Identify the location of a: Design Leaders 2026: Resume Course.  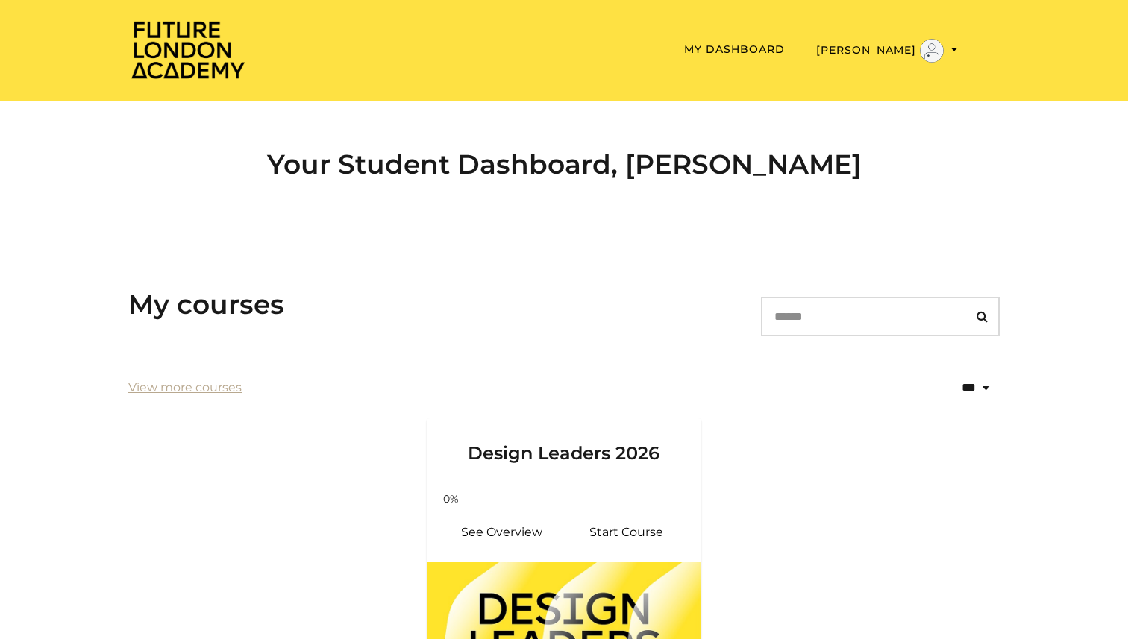
(627, 533).